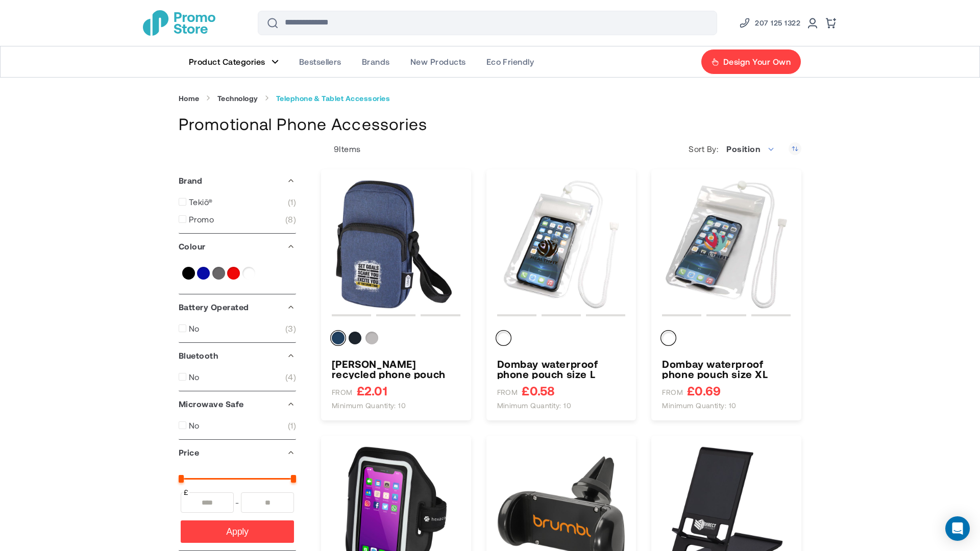  Describe the element at coordinates (338, 338) in the screenshot. I see `div: Heather navy` at that location.